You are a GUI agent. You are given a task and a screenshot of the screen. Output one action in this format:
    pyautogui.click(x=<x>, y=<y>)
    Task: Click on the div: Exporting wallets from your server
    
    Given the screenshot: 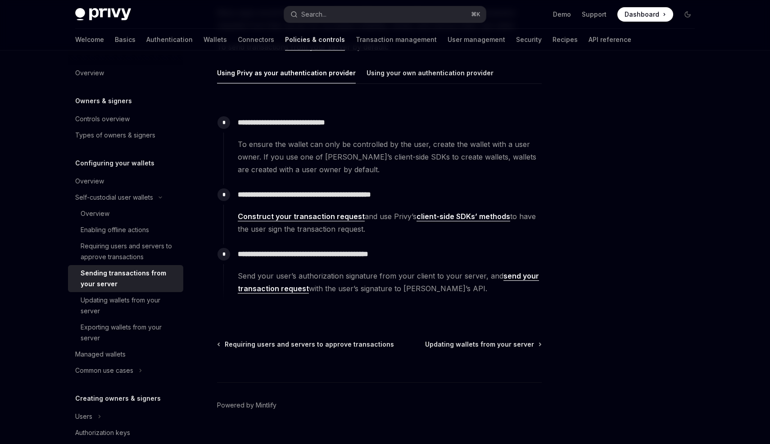 What is the action you would take?
    pyautogui.click(x=129, y=332)
    